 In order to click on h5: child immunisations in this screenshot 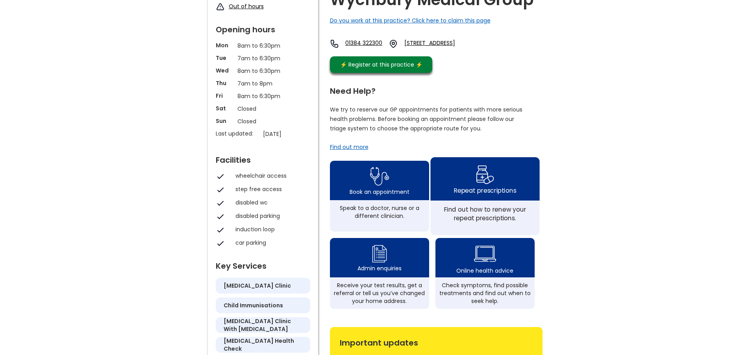, I will do `click(253, 305)`.